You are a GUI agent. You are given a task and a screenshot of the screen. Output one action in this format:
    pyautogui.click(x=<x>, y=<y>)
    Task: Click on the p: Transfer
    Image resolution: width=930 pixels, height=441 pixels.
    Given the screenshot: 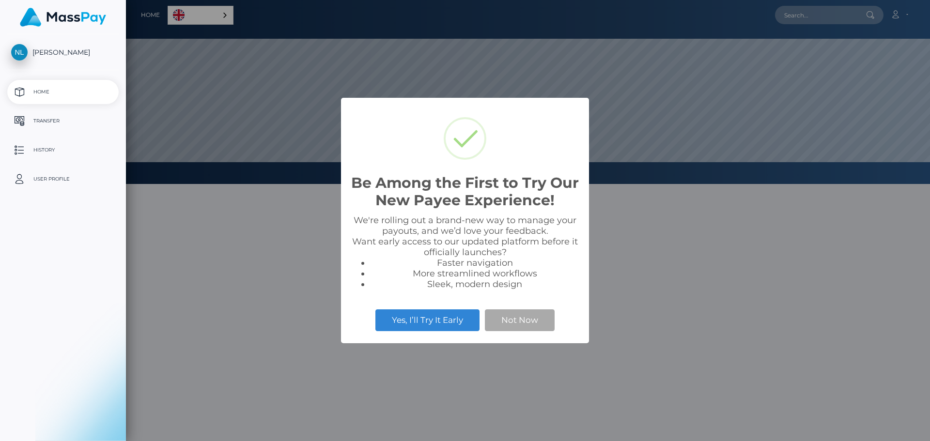 What is the action you would take?
    pyautogui.click(x=63, y=121)
    